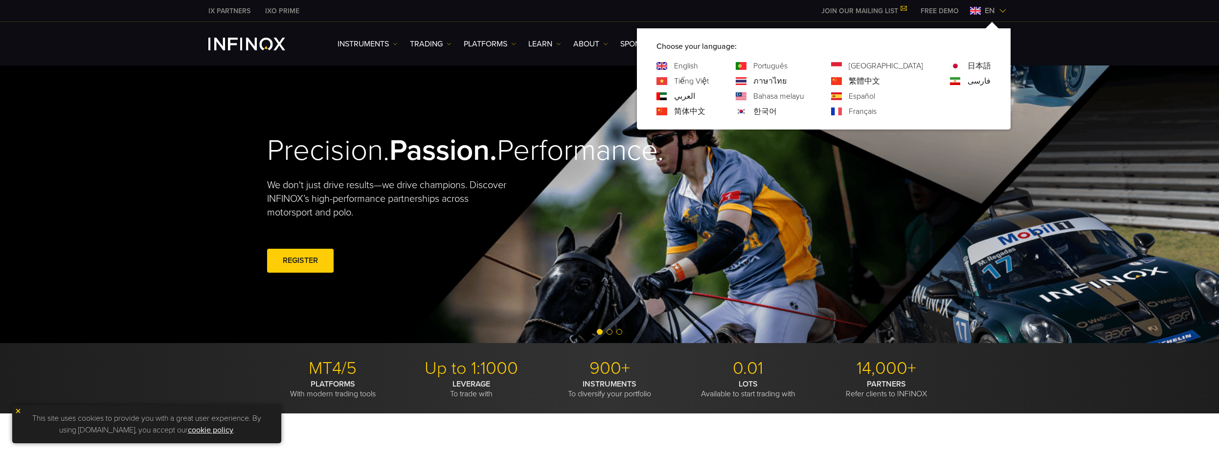 This screenshot has height=453, width=1219. I want to click on strong: PLATFORMS, so click(333, 384).